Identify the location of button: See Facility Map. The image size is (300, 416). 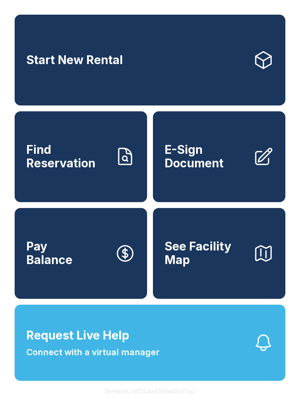
(219, 253).